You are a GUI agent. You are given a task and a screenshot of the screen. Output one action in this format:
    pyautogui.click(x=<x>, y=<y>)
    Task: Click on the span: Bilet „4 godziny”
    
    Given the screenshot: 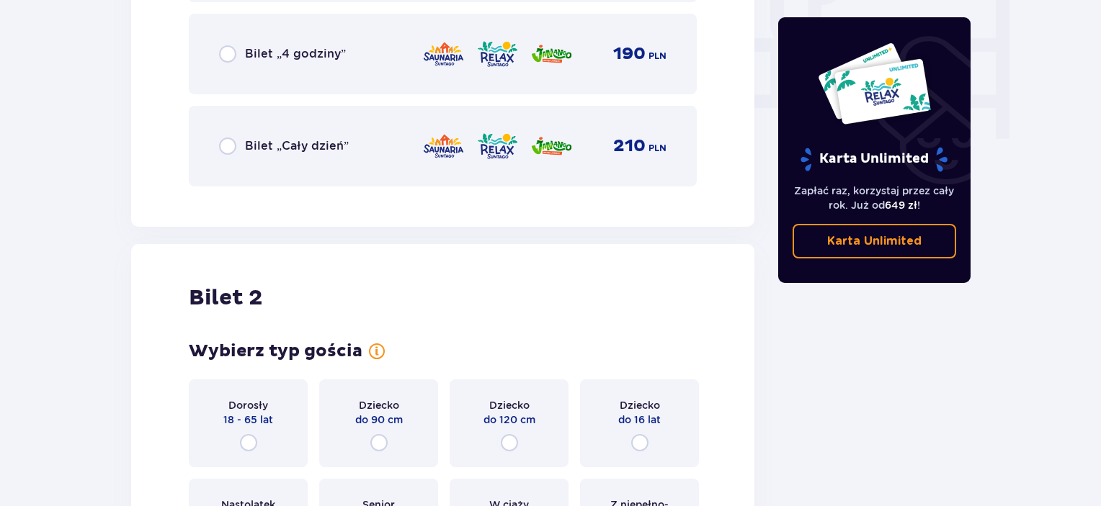 What is the action you would take?
    pyautogui.click(x=295, y=54)
    